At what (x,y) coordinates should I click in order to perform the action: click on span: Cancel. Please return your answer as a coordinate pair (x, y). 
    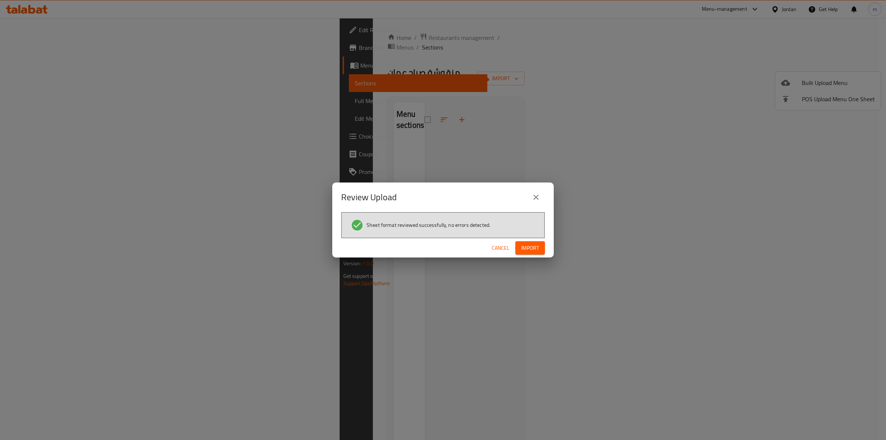
    Looking at the image, I should click on (501, 248).